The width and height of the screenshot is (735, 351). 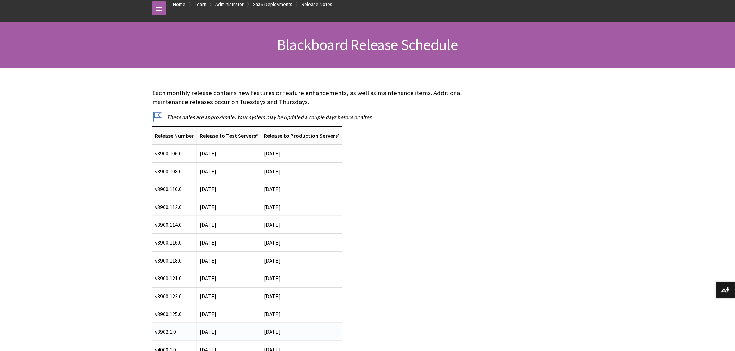 I want to click on td: v3900.110.0, so click(x=174, y=189).